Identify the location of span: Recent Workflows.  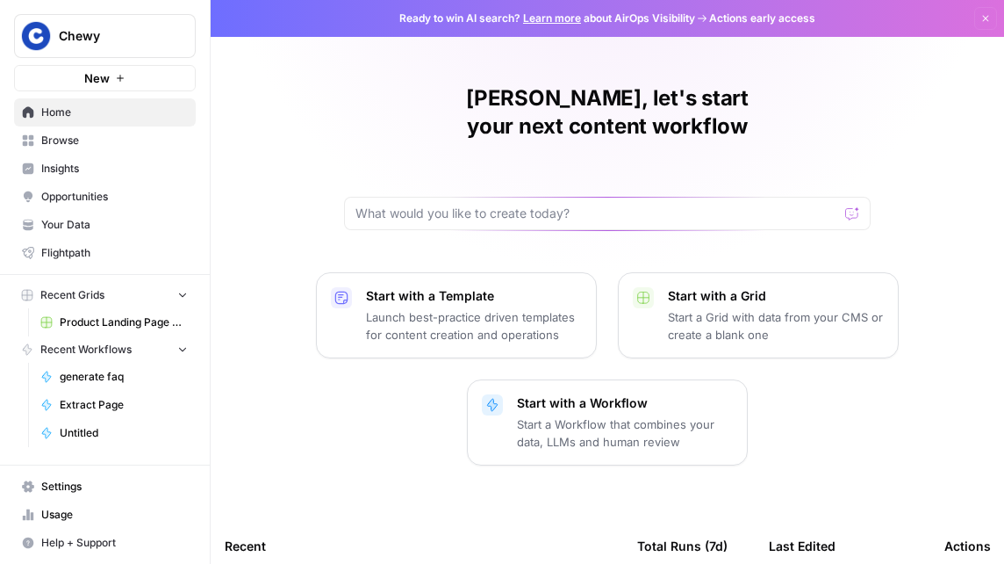
(86, 349).